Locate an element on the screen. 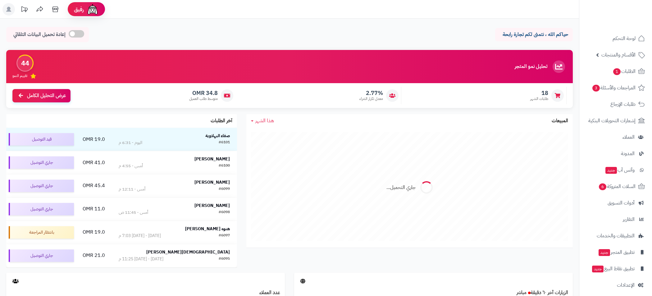 The height and width of the screenshot is (296, 652). span: التقارير is located at coordinates (629, 220).